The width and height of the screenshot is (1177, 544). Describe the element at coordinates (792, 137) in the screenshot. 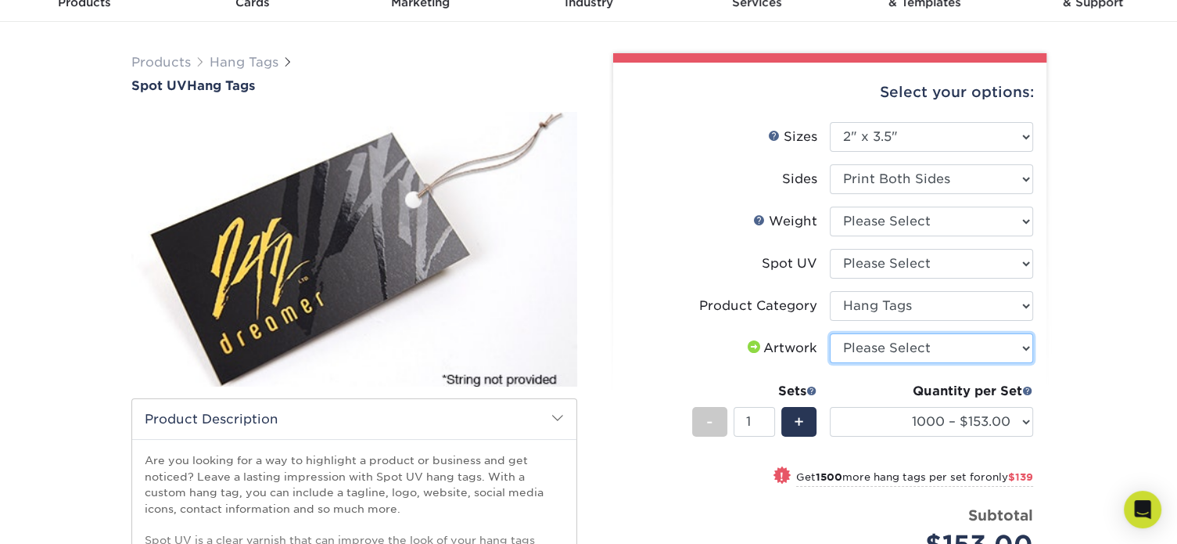

I see `div: Sizes` at that location.